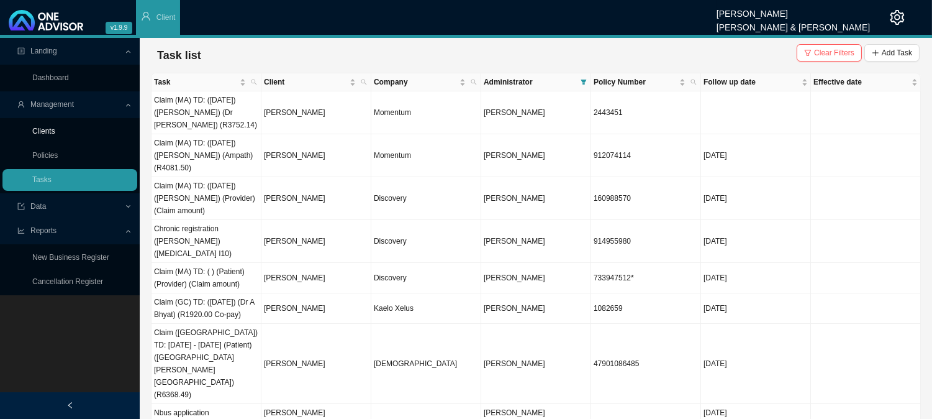 The width and height of the screenshot is (932, 419). I want to click on span: Effective date, so click(862, 82).